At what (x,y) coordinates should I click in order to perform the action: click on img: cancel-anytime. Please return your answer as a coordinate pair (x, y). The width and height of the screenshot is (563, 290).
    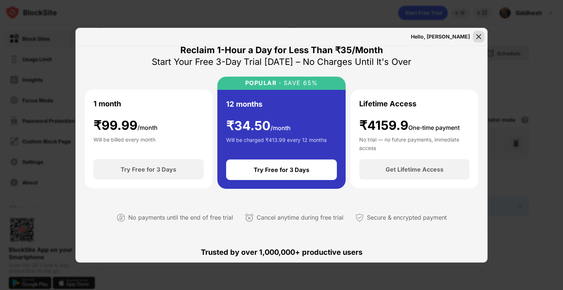
    Looking at the image, I should click on (249, 218).